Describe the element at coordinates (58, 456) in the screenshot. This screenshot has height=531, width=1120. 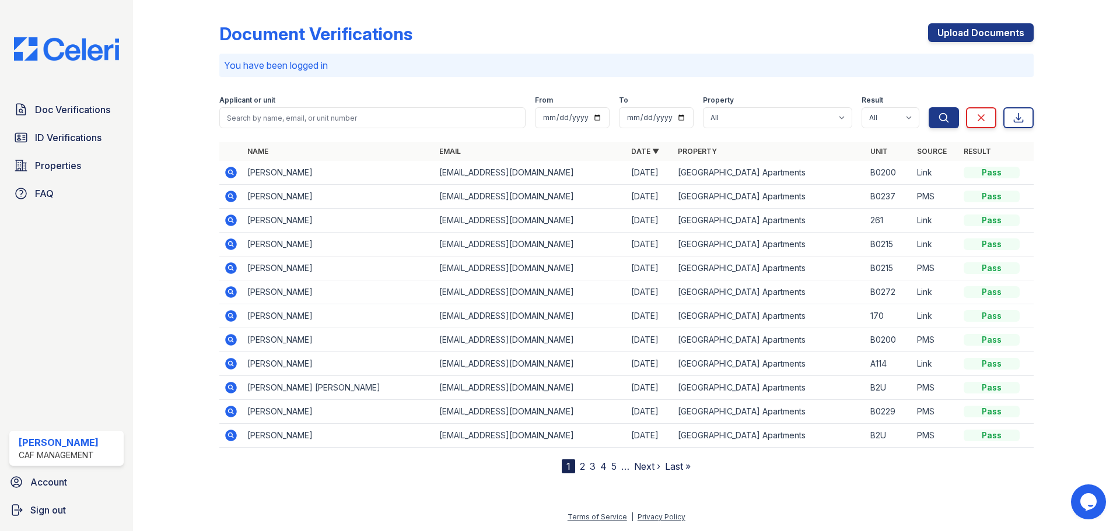
I see `div: CAF Management` at that location.